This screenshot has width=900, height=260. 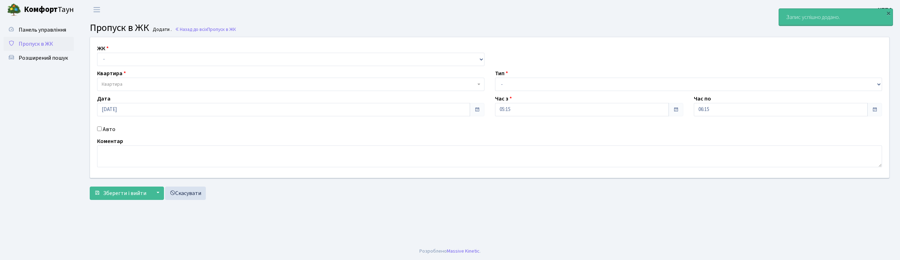 I want to click on a: Пропуск в ЖК, so click(x=39, y=44).